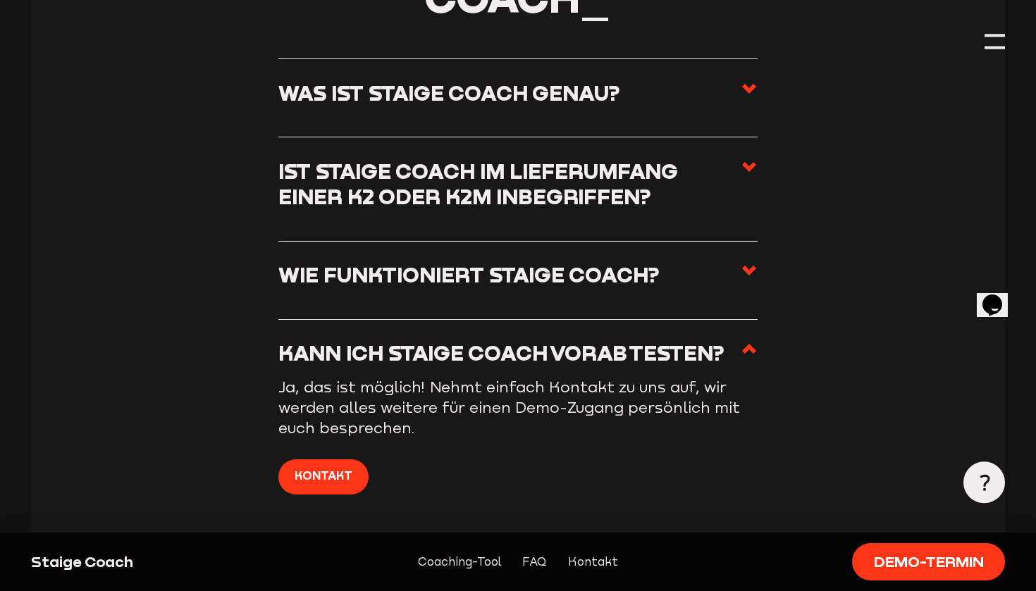 Image resolution: width=1036 pixels, height=591 pixels. Describe the element at coordinates (147, 562) in the screenshot. I see `div: Staige Coach` at that location.